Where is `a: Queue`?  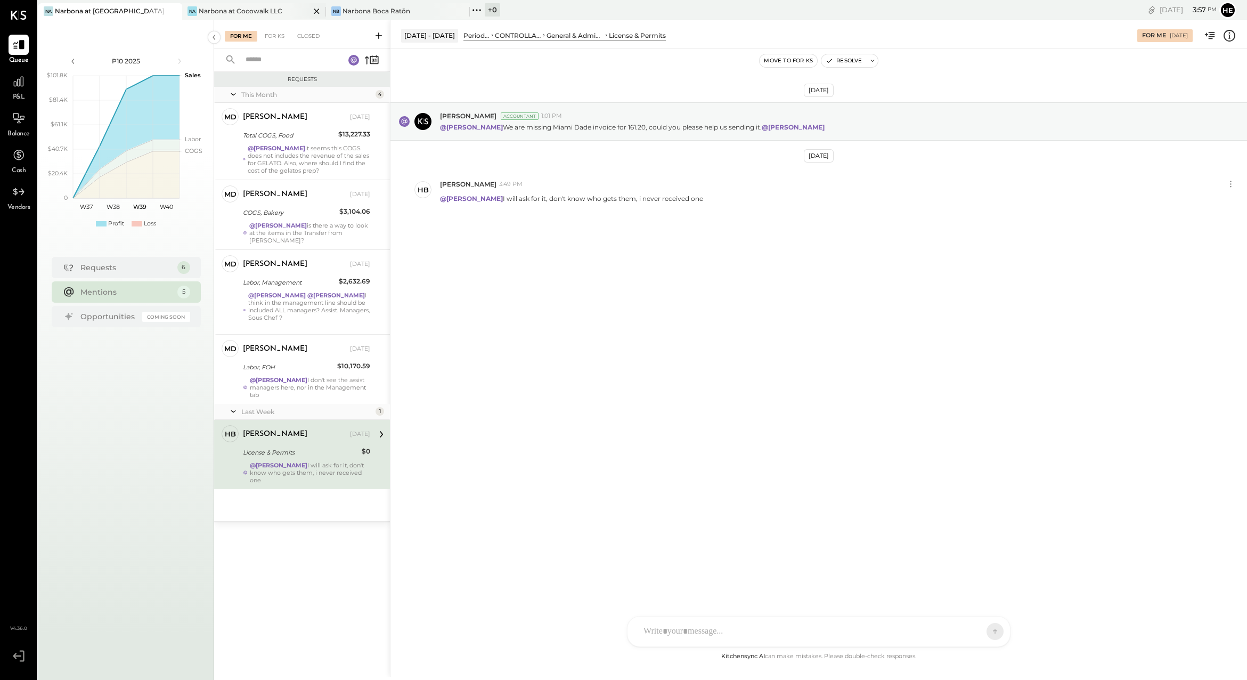 a: Queue is located at coordinates (19, 50).